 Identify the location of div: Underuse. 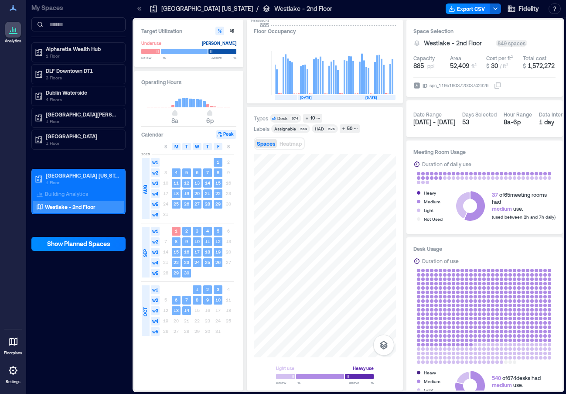
(151, 43).